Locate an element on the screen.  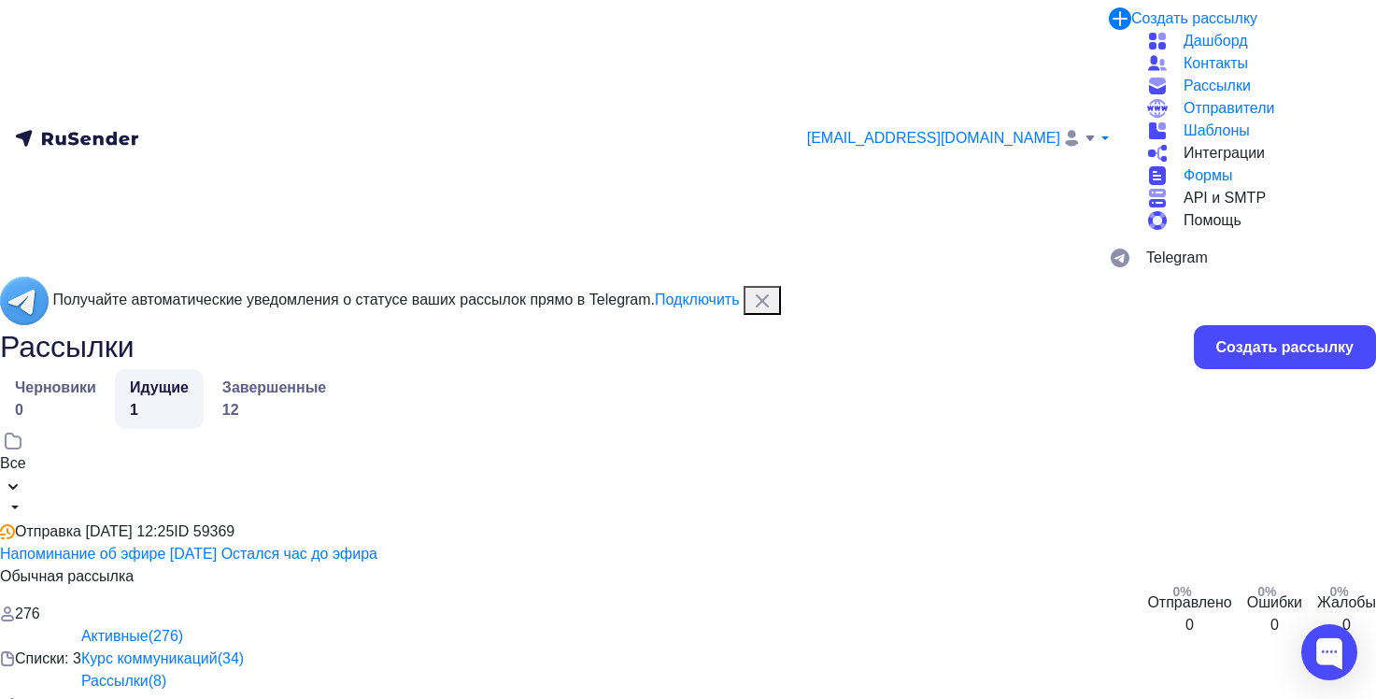
a: Контакты is located at coordinates (1254, 64).